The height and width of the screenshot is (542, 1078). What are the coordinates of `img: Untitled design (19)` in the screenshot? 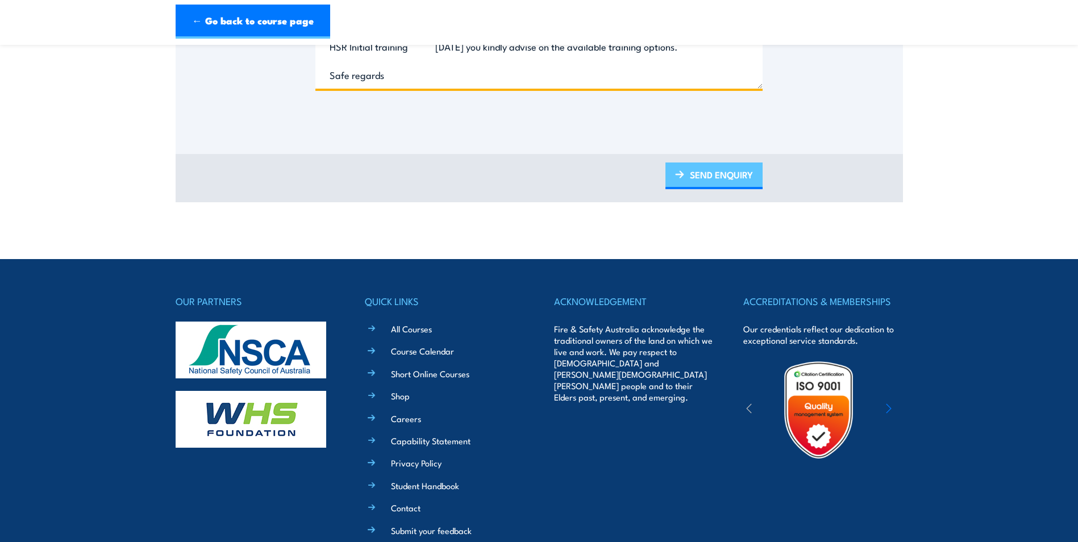 It's located at (819, 410).